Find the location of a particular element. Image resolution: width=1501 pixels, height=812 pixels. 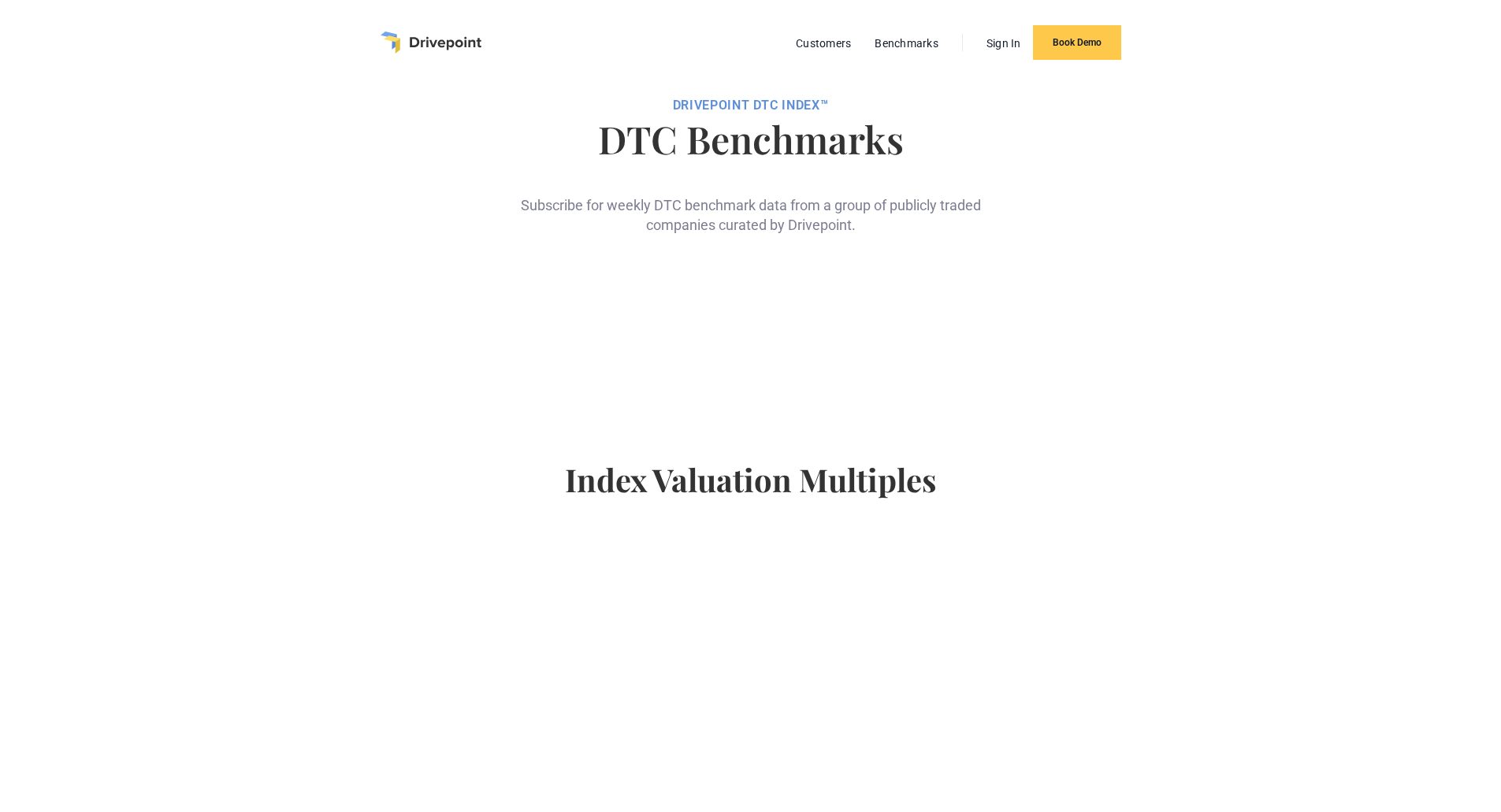

h4: Index Valuation Multiples is located at coordinates (750, 492).